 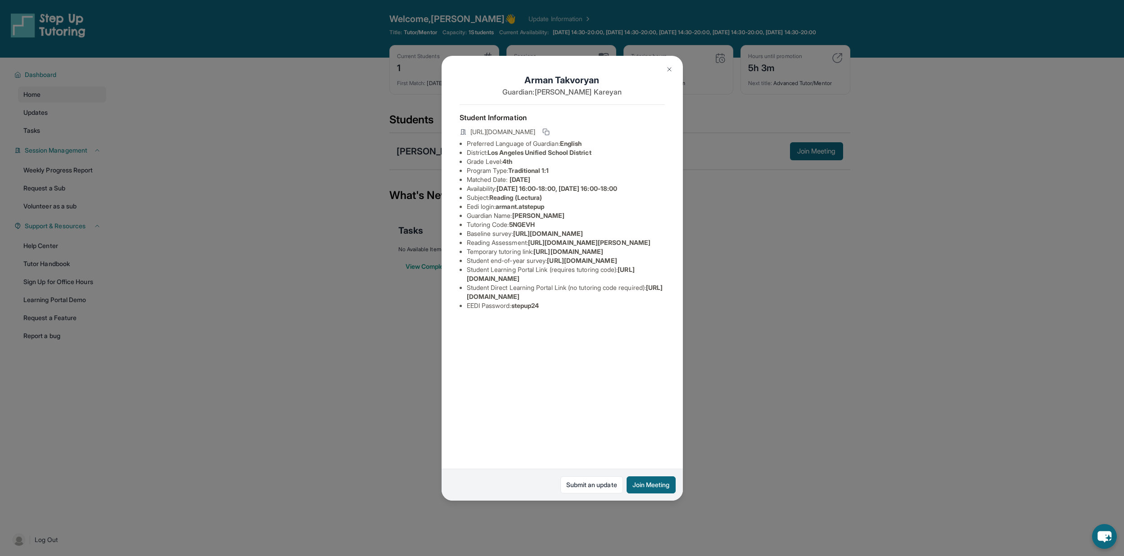 What do you see at coordinates (562, 117) in the screenshot?
I see `h4: Student Information` at bounding box center [562, 117].